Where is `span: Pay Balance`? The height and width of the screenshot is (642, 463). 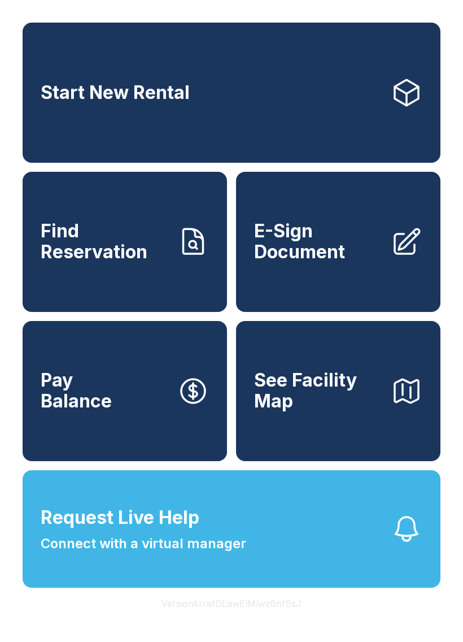
span: Pay Balance is located at coordinates (76, 390).